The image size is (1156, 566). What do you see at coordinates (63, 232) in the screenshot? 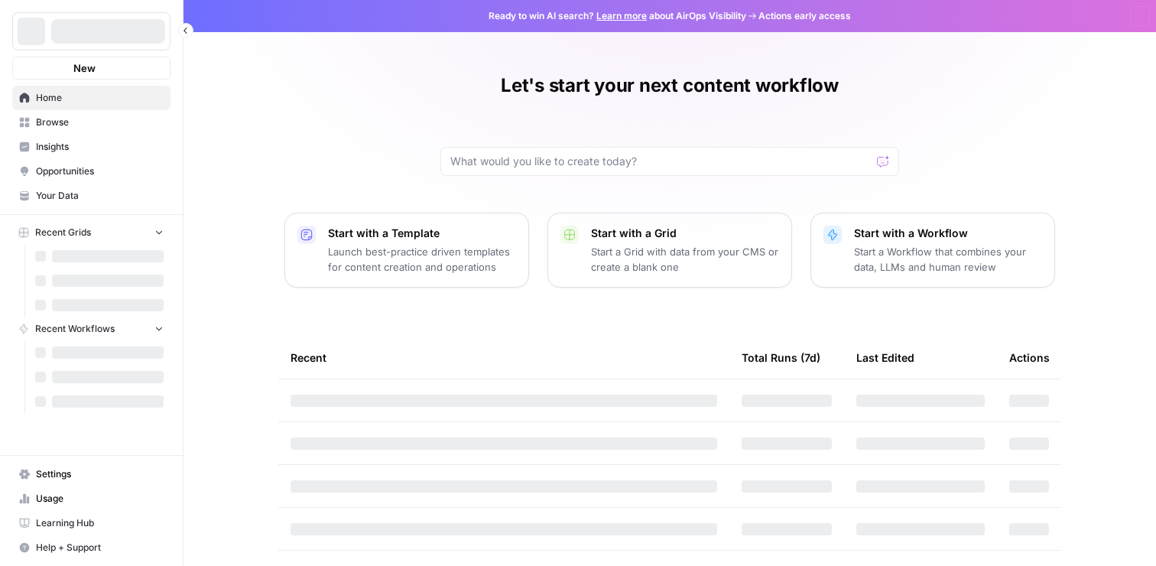
I see `span: Recent Grids` at bounding box center [63, 232].